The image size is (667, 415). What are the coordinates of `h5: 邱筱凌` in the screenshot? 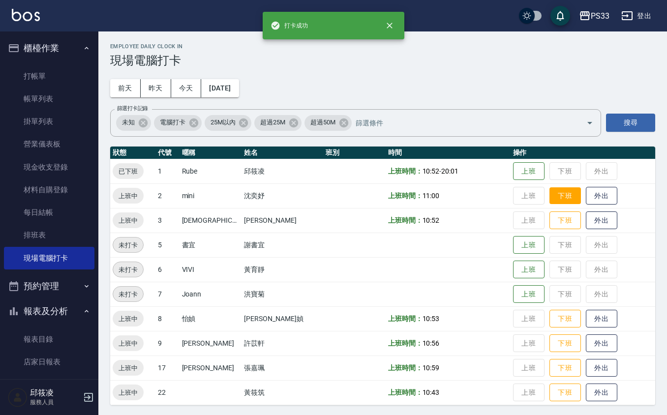 It's located at (55, 393).